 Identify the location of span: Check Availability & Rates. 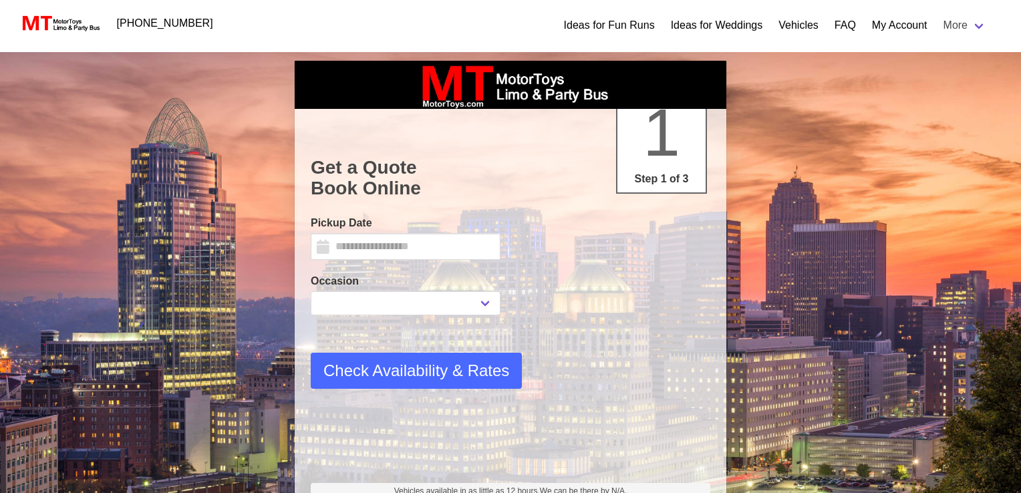
(416, 371).